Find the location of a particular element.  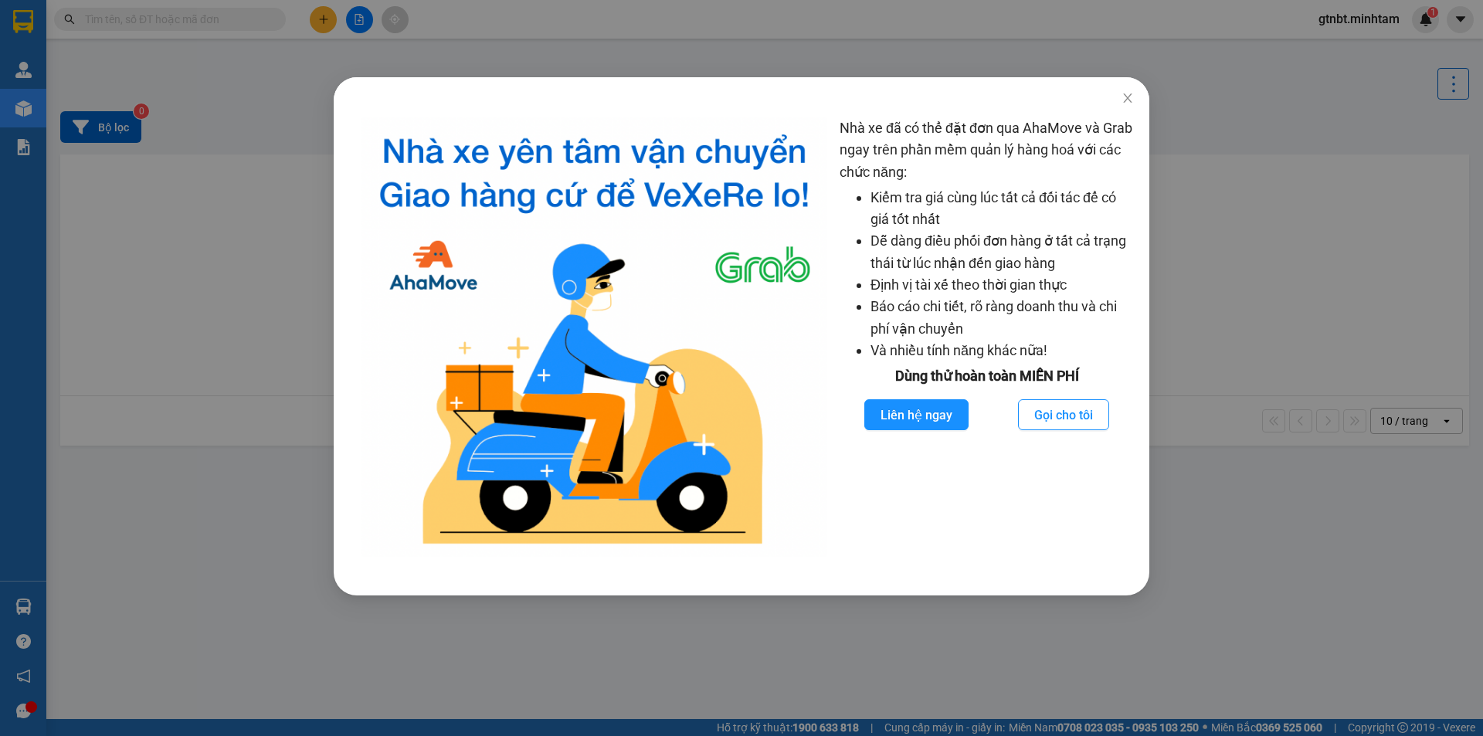

li: Báo cáo chi tiết, rõ ràng doanh thu và chi phí vận chuyển is located at coordinates (1002, 318).